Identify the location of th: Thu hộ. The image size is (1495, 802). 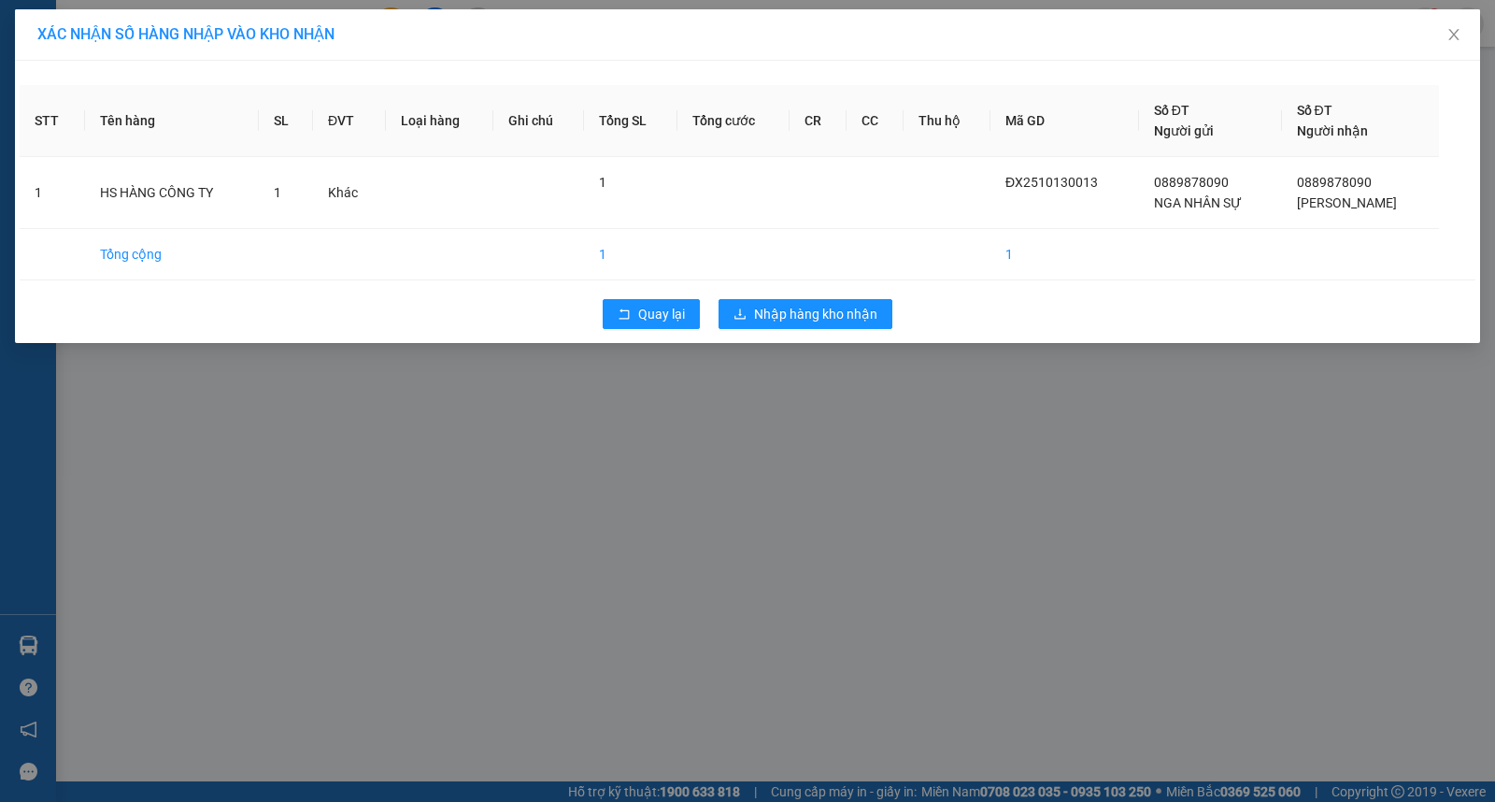
(947, 121).